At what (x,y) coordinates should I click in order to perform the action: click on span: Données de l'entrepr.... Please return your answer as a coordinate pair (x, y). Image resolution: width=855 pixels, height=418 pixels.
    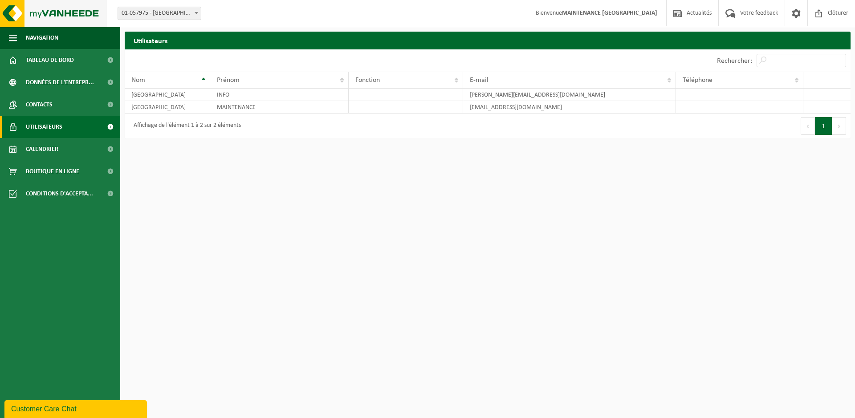
    Looking at the image, I should click on (60, 82).